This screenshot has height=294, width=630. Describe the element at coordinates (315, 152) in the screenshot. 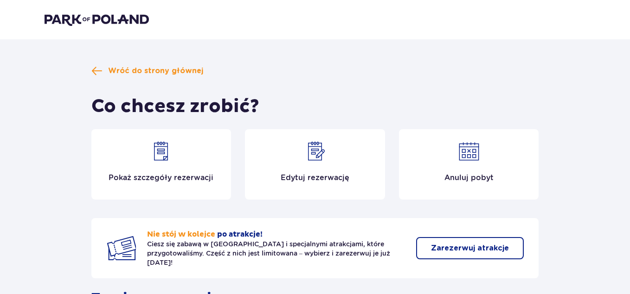

I see `img: Edit reservation icon` at that location.